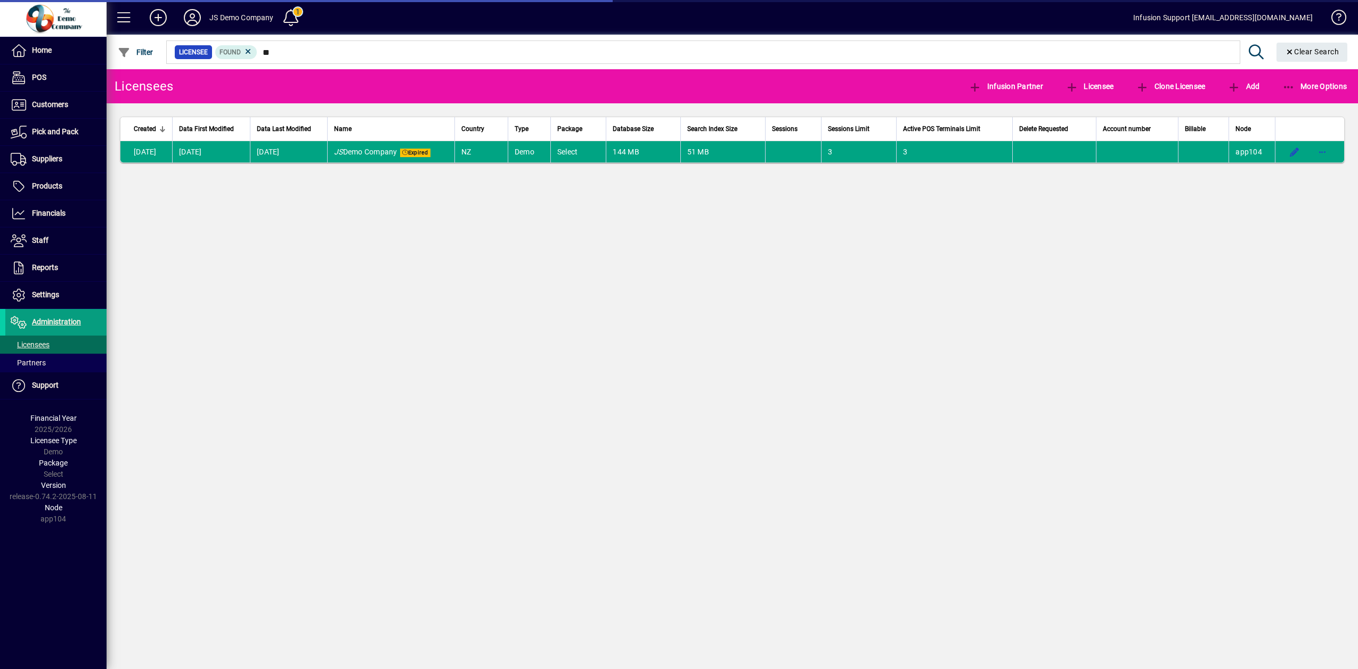  Describe the element at coordinates (47, 159) in the screenshot. I see `span: Suppliers` at that location.